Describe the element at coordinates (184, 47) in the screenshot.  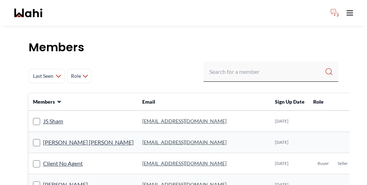
I see `h1: Members` at that location.